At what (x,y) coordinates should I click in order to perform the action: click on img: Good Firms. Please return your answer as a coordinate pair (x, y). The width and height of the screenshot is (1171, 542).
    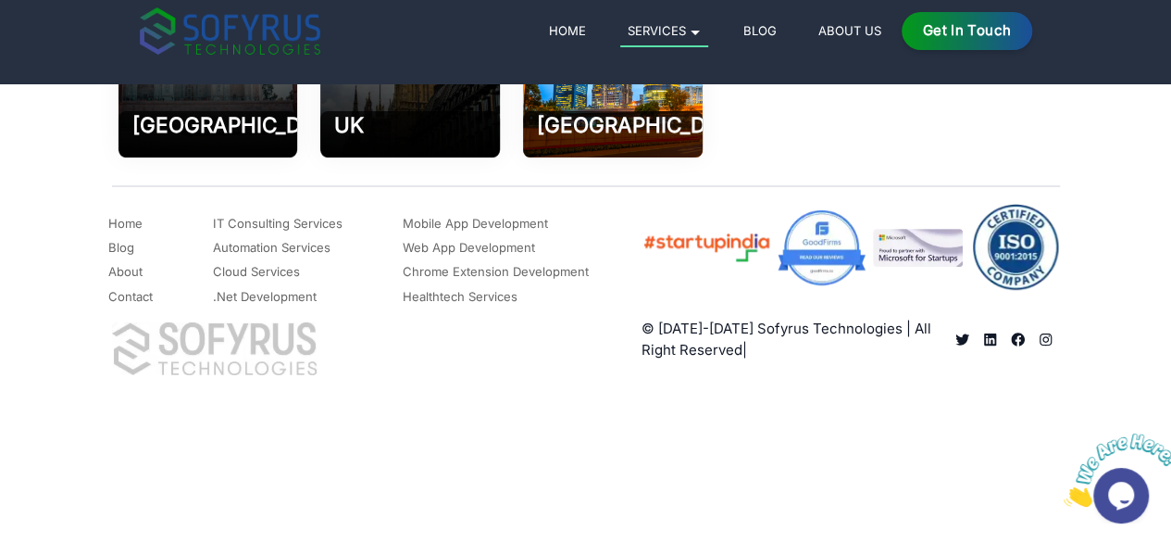
    Looking at the image, I should click on (821, 247).